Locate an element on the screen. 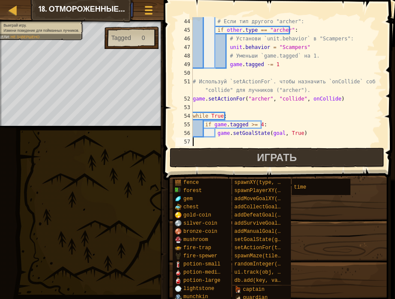 This screenshot has height=299, width=395. button: Показать меню игры is located at coordinates (149, 12).